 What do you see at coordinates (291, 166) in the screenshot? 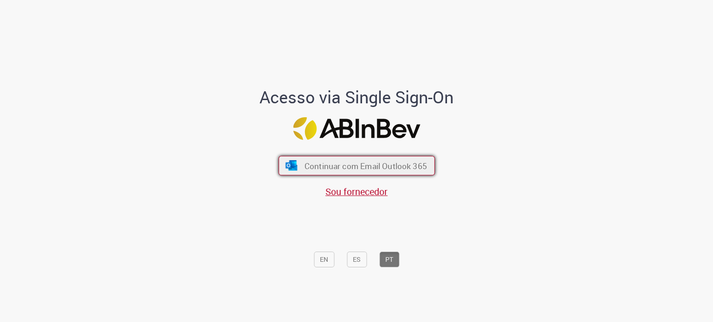
I see `img: ícone Azure/Microsoft 360` at bounding box center [291, 166].